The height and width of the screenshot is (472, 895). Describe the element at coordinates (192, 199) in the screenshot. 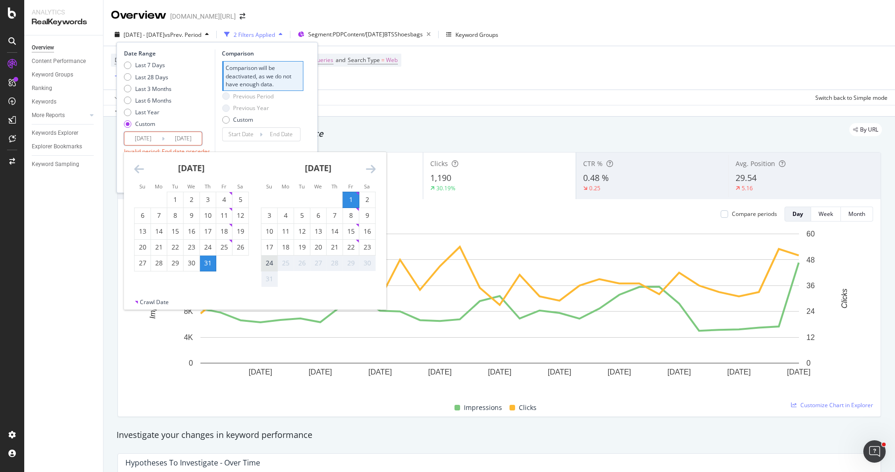

I see `div: 2` at that location.